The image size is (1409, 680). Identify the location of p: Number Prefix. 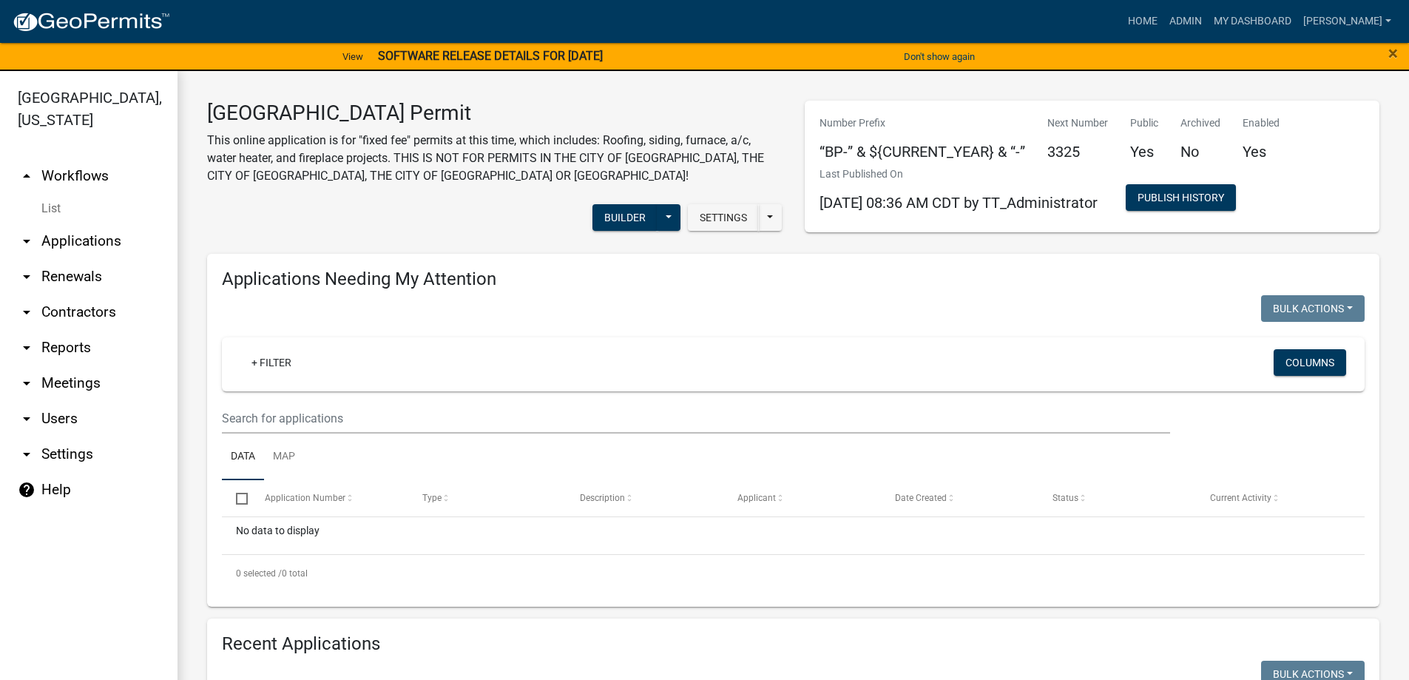
(922, 123).